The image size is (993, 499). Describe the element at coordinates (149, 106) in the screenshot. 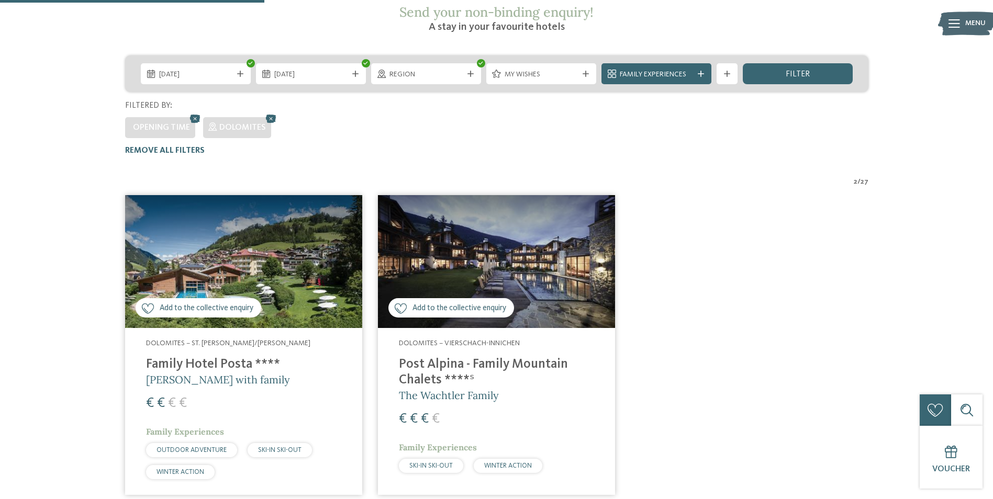

I see `span: Filtered by:` at that location.